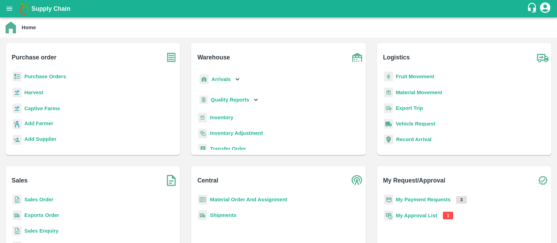  What do you see at coordinates (248, 200) in the screenshot?
I see `b: Material Order And Assignment` at bounding box center [248, 200].